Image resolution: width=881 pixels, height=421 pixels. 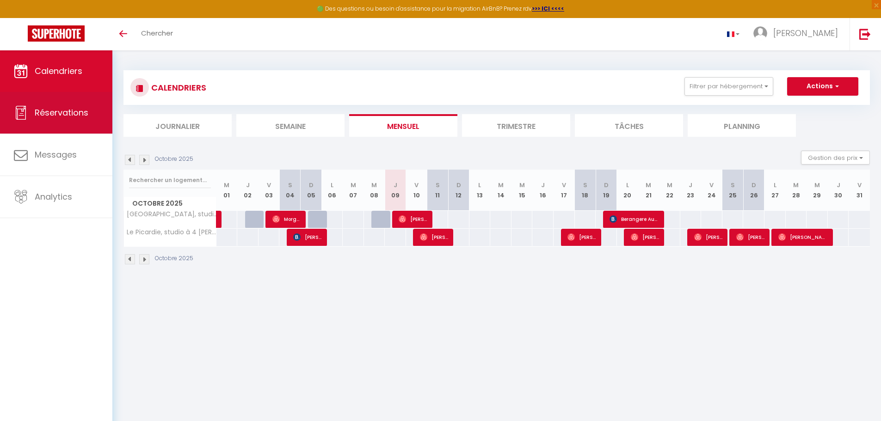 I want to click on th: 09, so click(x=395, y=190).